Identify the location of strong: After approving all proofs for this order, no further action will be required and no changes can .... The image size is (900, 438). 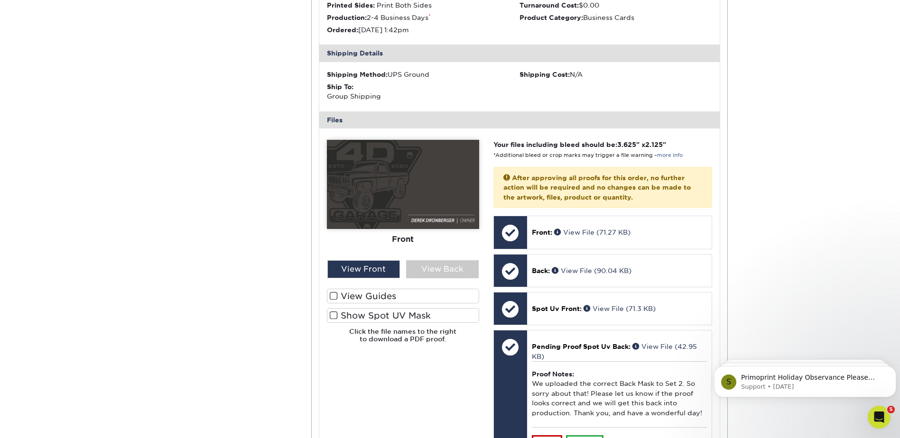
(597, 187).